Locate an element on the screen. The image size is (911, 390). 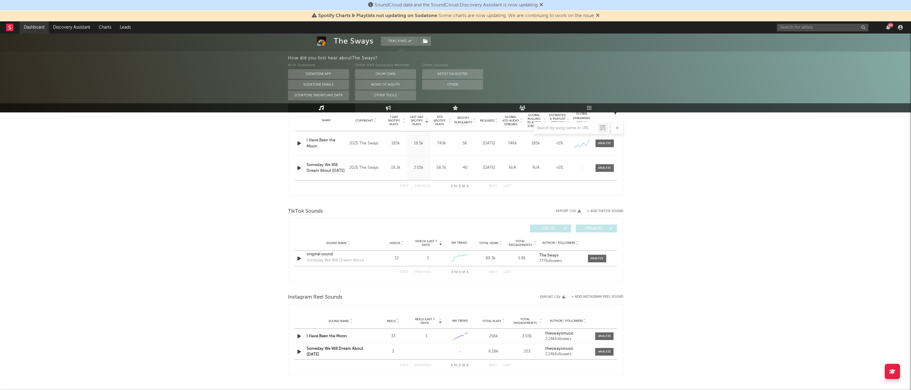
div: 5.8k is located at coordinates (522, 259).